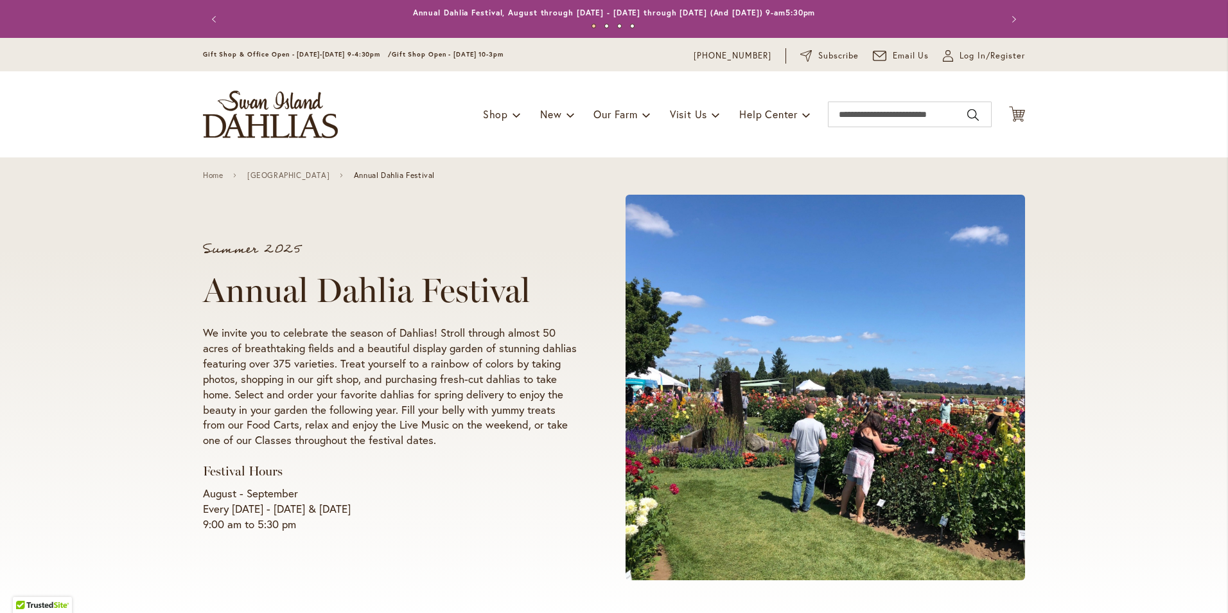 The image size is (1228, 613). Describe the element at coordinates (213, 175) in the screenshot. I see `a: Home` at that location.